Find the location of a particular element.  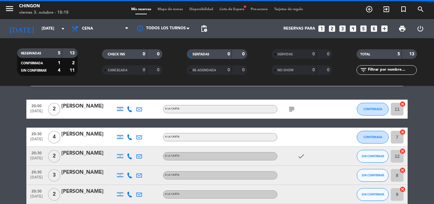

span: Reservas para is located at coordinates (299, 29).